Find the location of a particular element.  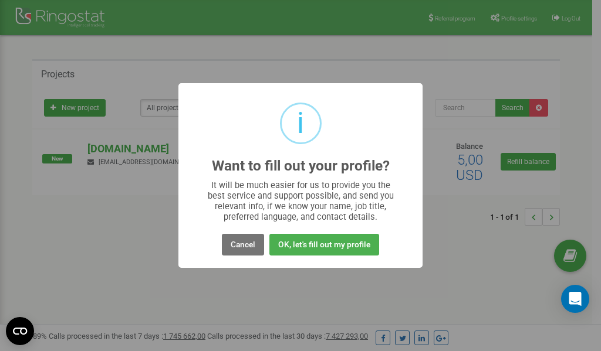

div: i is located at coordinates (300, 123).